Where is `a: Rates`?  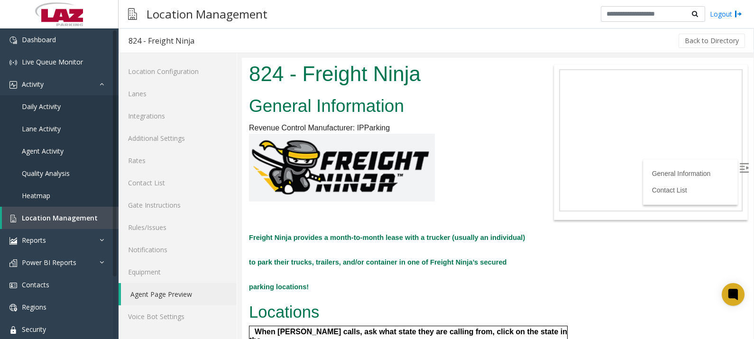 a: Rates is located at coordinates (177, 160).